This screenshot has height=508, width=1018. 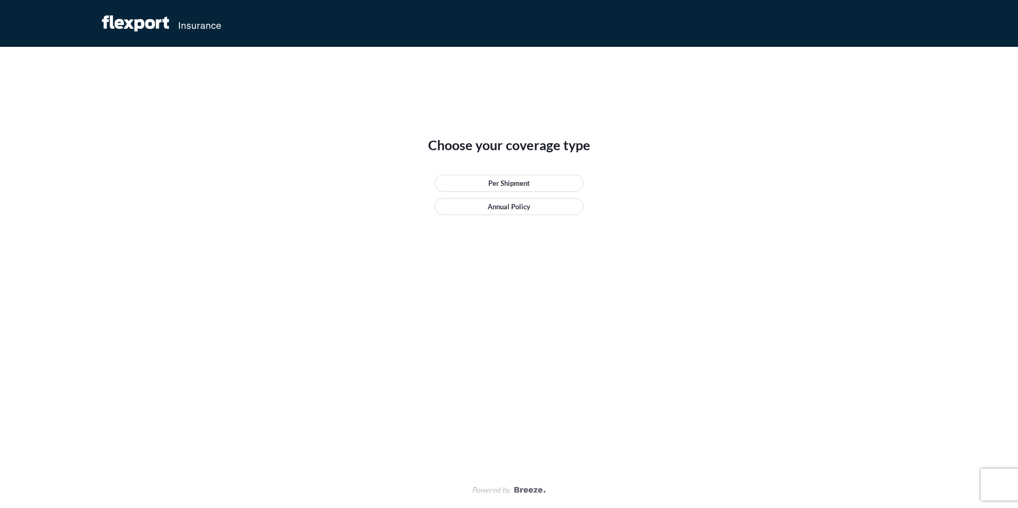 What do you see at coordinates (509, 207) in the screenshot?
I see `a: Annual Policy` at bounding box center [509, 207].